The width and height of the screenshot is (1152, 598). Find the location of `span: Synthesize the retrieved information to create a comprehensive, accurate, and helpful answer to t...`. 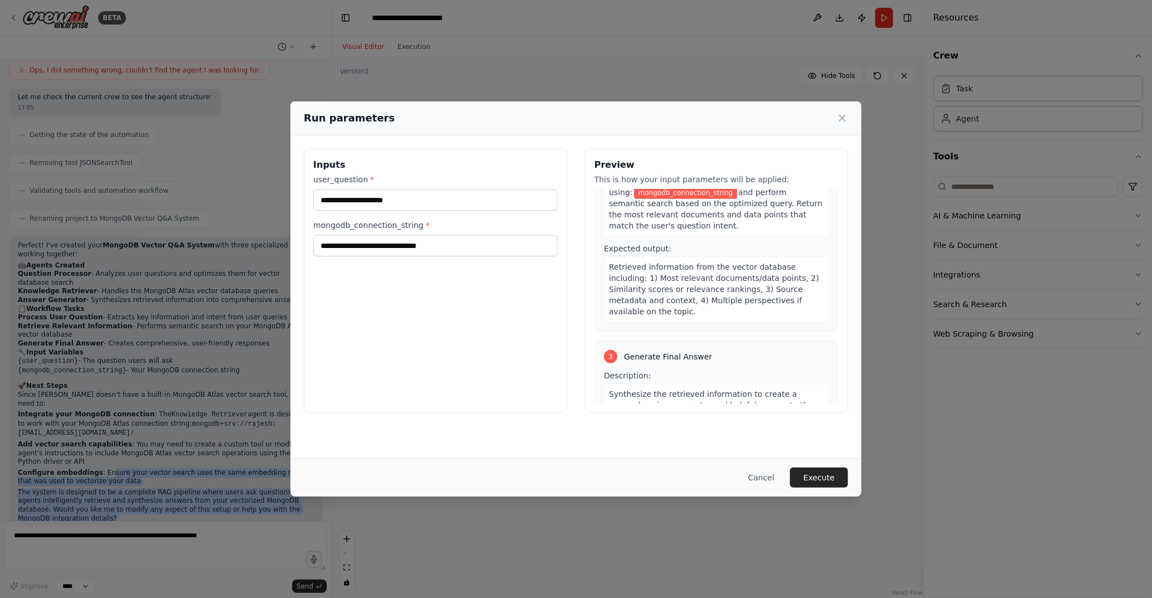

span: Synthesize the retrieved information to create a comprehensive, accurate, and helpful answer to t... is located at coordinates (711, 405).